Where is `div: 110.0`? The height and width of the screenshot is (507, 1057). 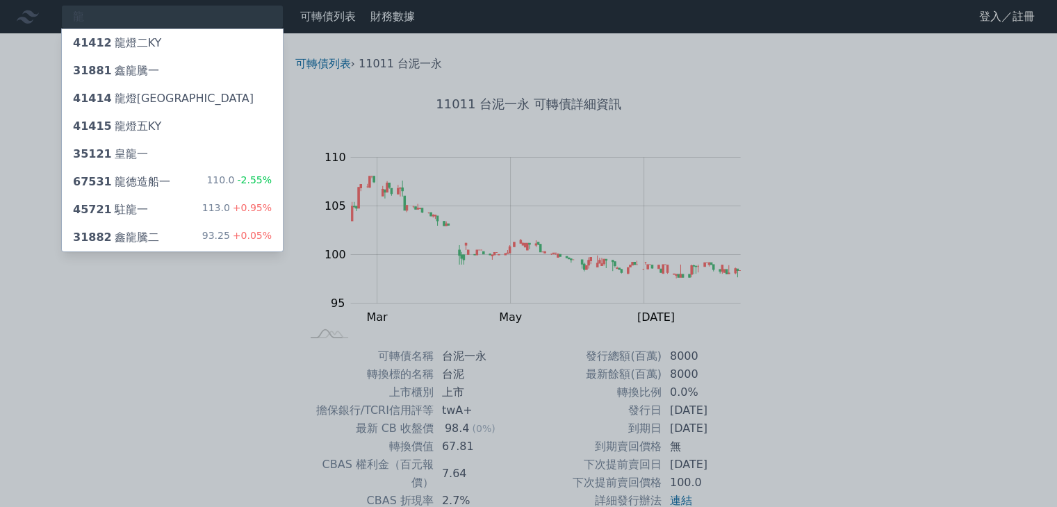
div: 110.0 is located at coordinates (239, 182).